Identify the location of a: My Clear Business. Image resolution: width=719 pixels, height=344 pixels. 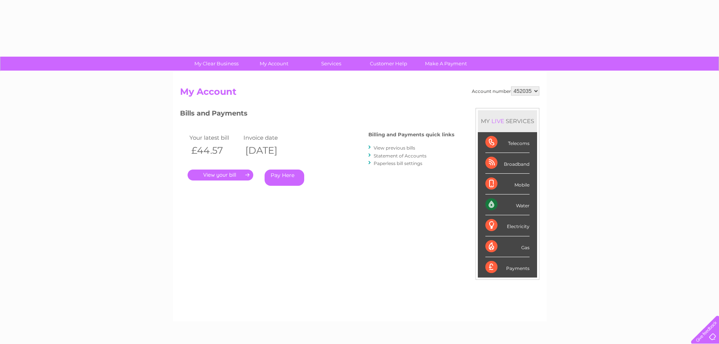
(216, 63).